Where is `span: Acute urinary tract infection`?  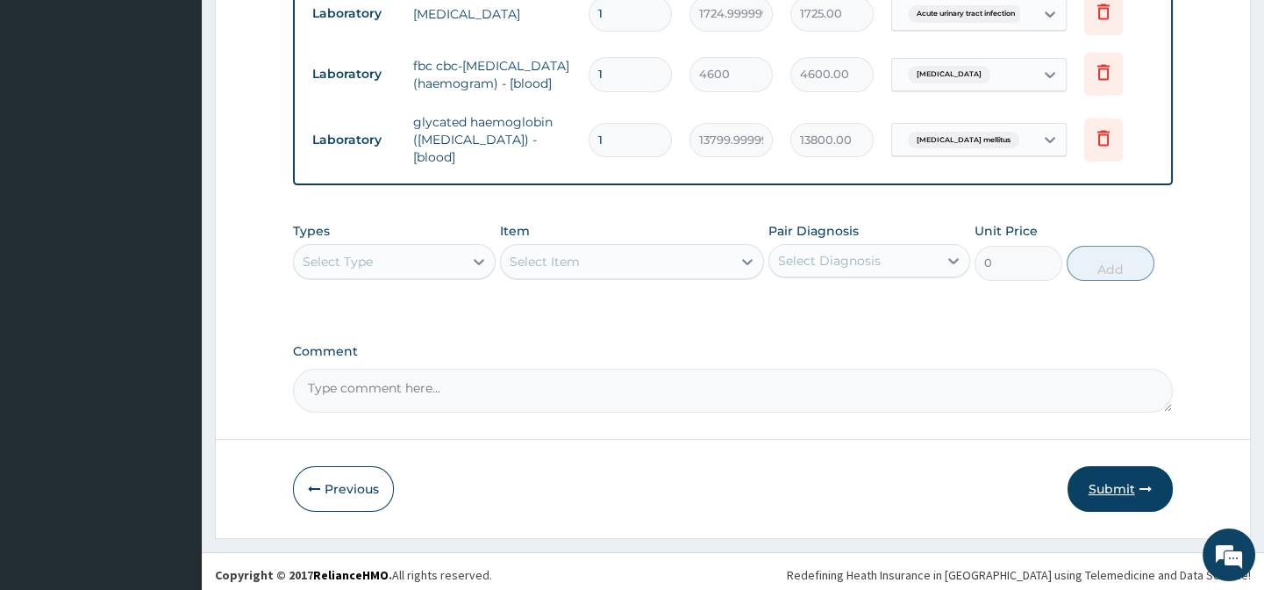
span: Acute urinary tract infection is located at coordinates (966, 14).